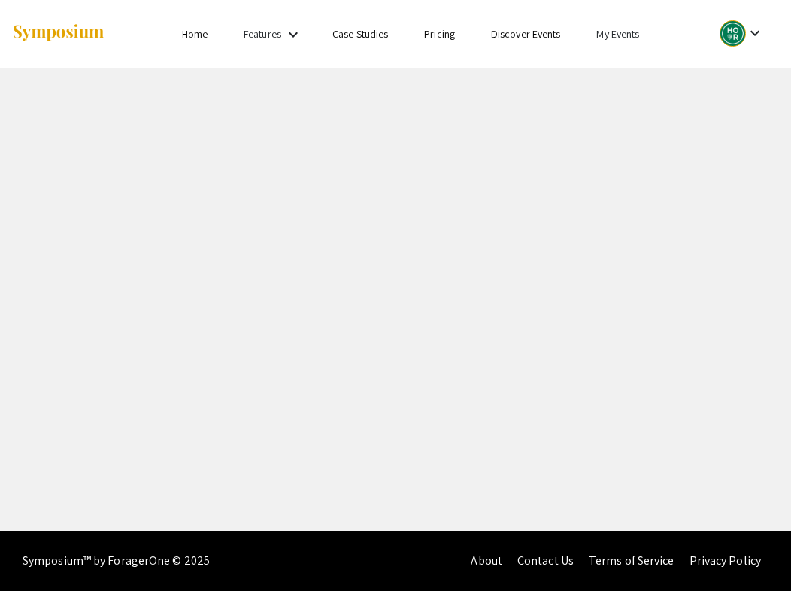 Image resolution: width=791 pixels, height=591 pixels. Describe the element at coordinates (618, 34) in the screenshot. I see `a: My Events` at that location.